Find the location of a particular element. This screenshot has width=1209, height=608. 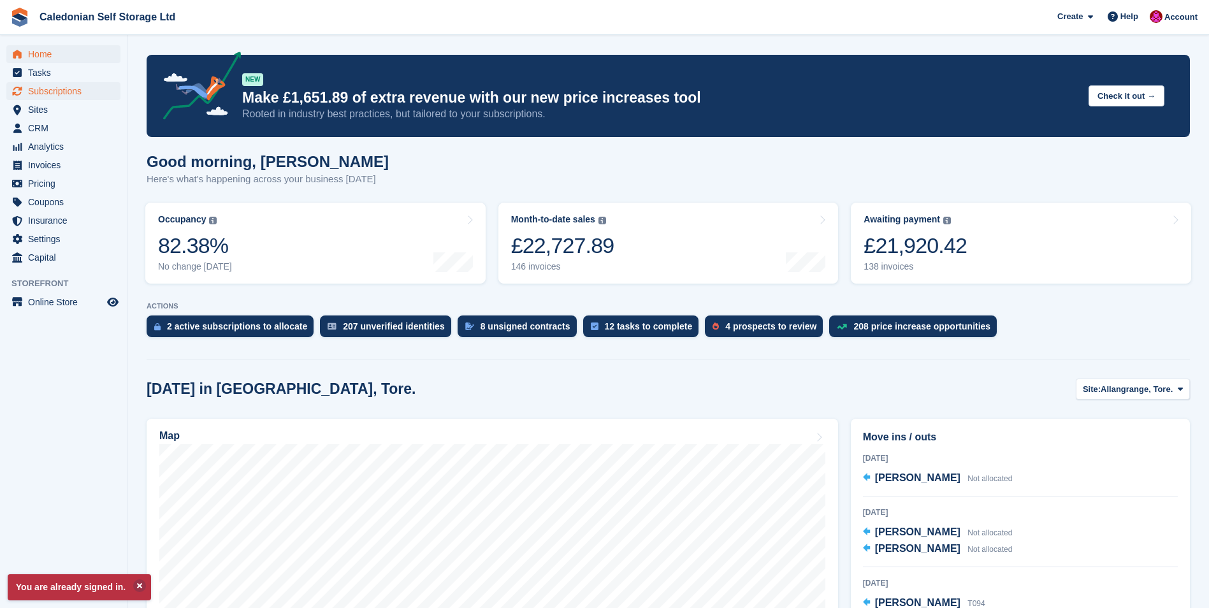

div: 2 active subscriptions to allocate is located at coordinates (237, 326).